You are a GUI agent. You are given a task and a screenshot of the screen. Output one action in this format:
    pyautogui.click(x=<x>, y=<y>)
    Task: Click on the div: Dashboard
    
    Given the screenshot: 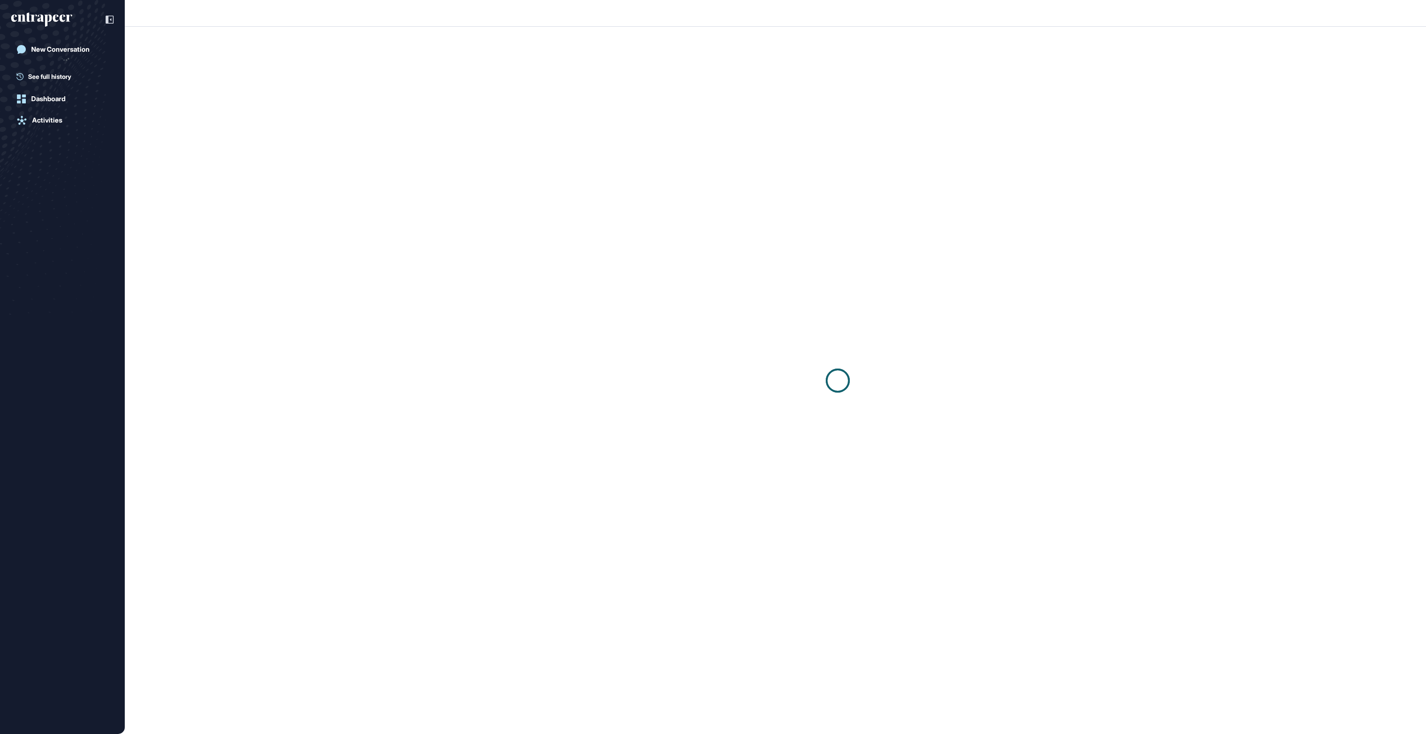 What is the action you would take?
    pyautogui.click(x=48, y=99)
    